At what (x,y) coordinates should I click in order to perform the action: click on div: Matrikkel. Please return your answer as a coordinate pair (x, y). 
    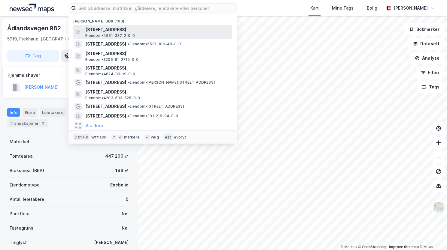
    Looking at the image, I should click on (19, 142).